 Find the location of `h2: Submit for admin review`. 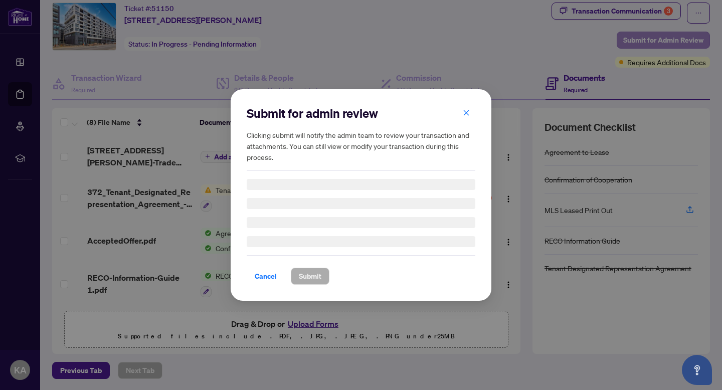

h2: Submit for admin review is located at coordinates (361, 113).